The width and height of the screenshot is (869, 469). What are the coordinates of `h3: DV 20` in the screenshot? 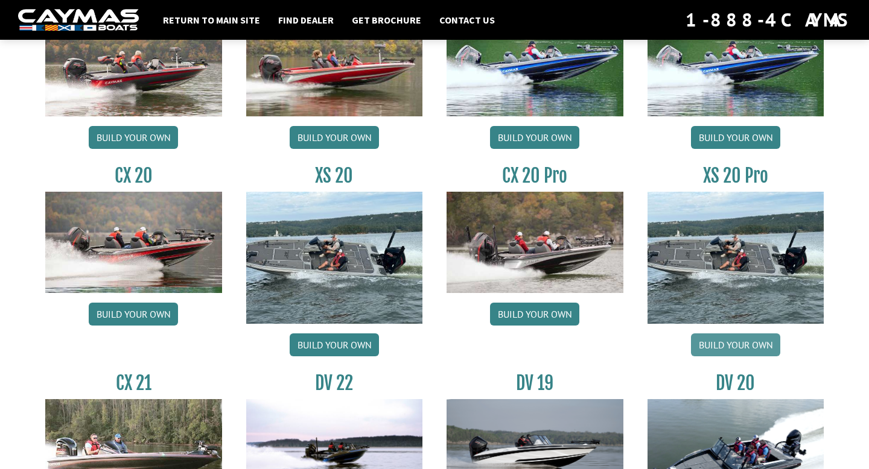 It's located at (736, 383).